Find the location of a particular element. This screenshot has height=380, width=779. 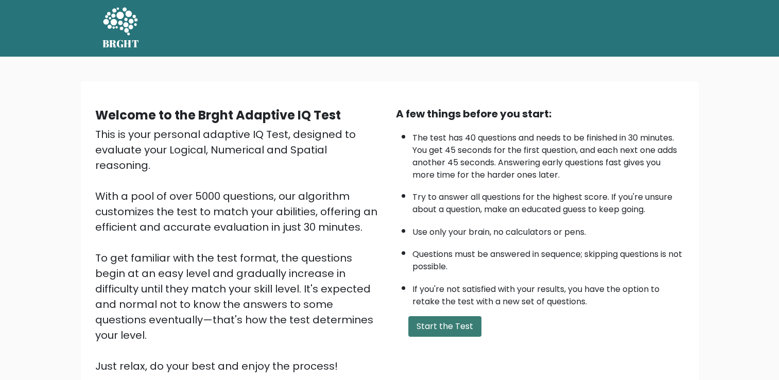

li: Questions must be answered in sequence; skipping questions is not possible. is located at coordinates (548, 258).